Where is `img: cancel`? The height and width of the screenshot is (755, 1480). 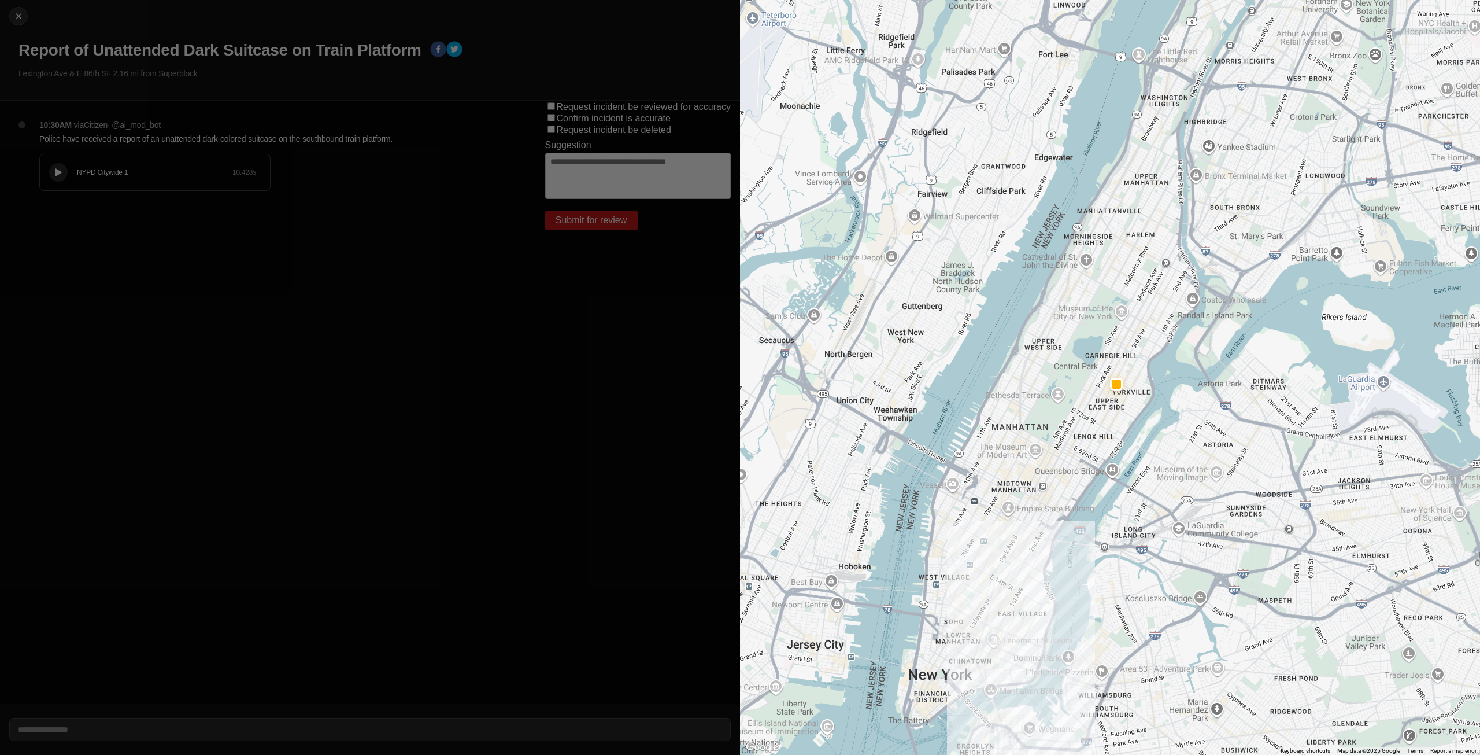
img: cancel is located at coordinates (19, 16).